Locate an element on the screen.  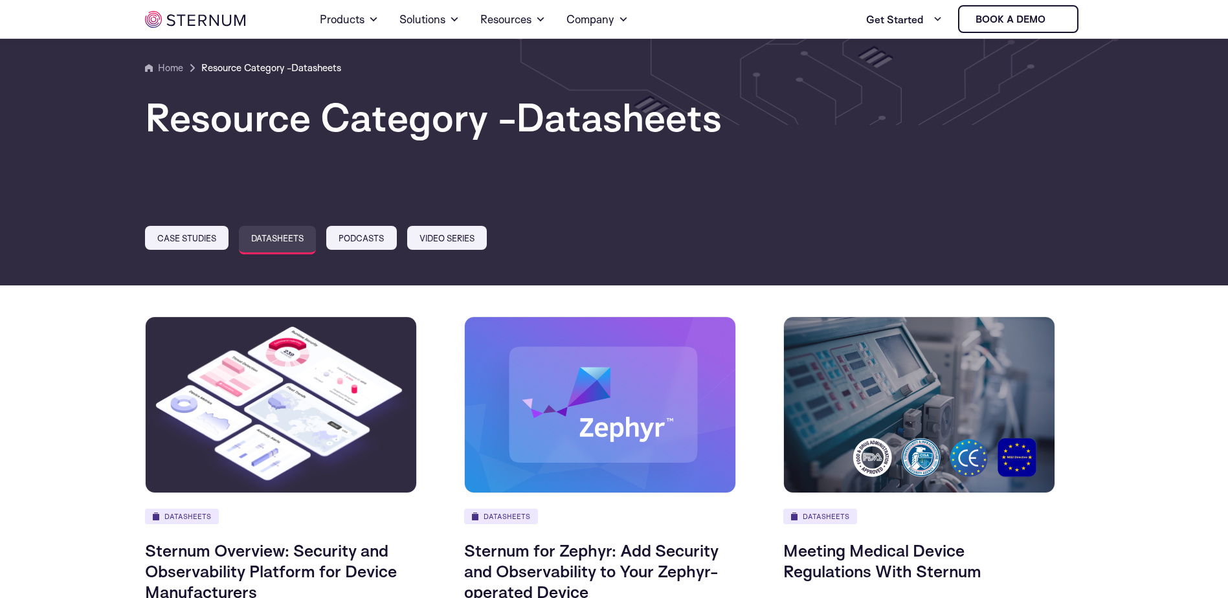
a: Company is located at coordinates (598, 19).